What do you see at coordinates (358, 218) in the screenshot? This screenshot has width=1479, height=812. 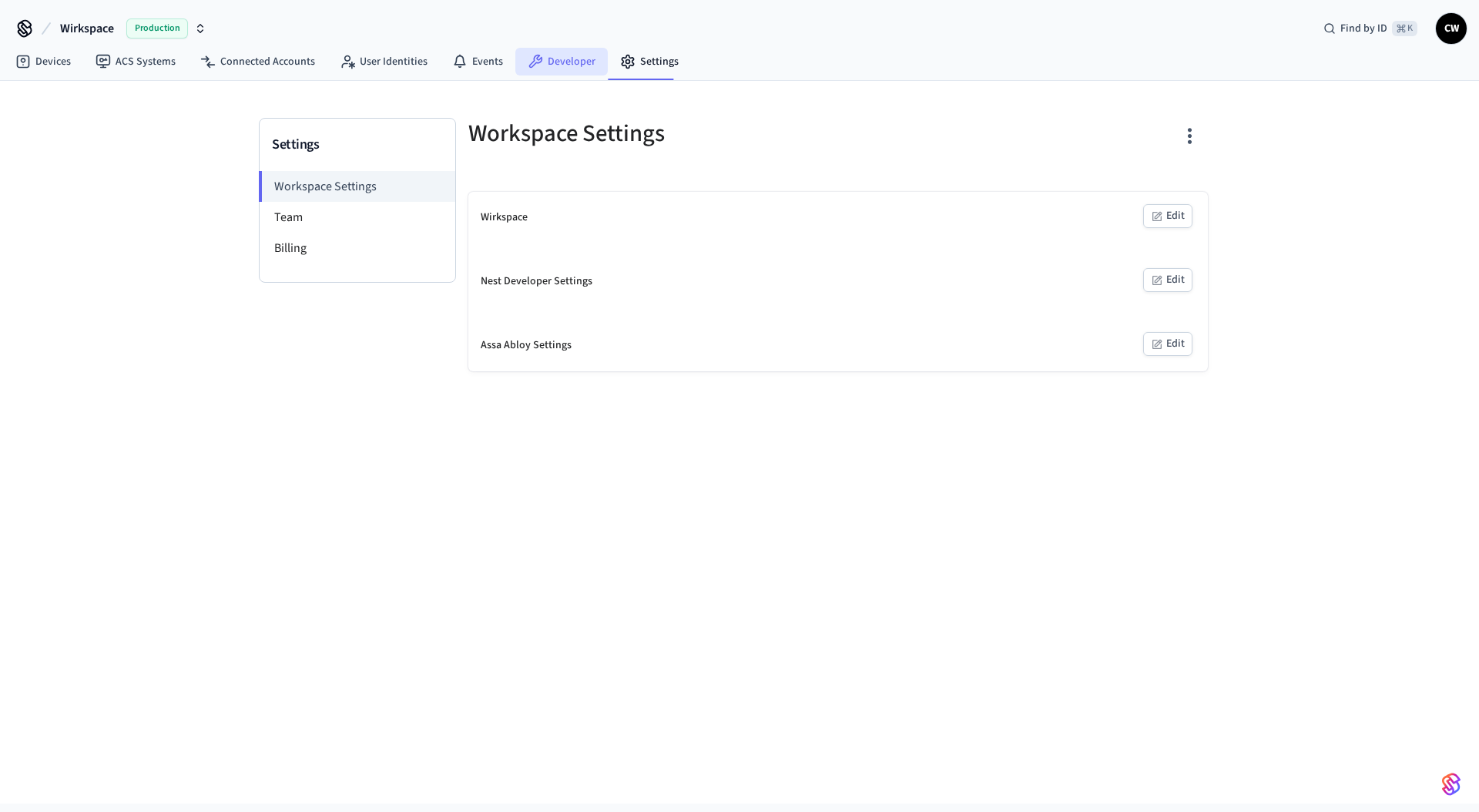 I see `li: Team` at bounding box center [358, 218].